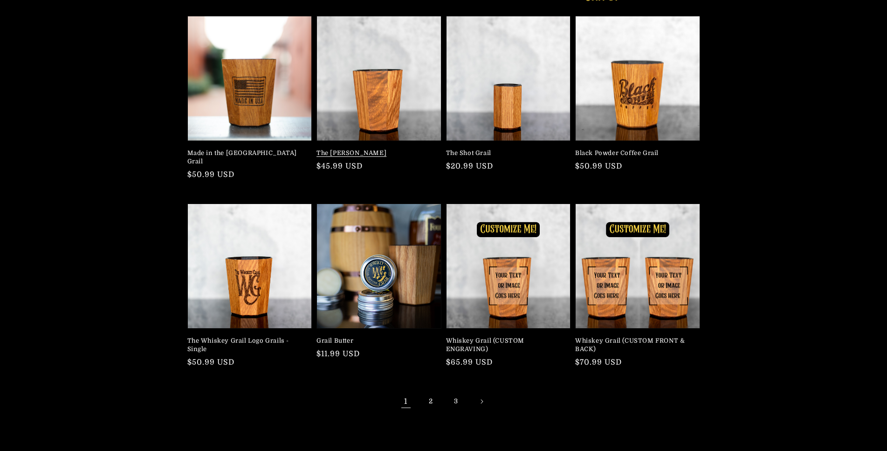 This screenshot has width=887, height=451. What do you see at coordinates (482, 401) in the screenshot?
I see `a: Next page` at bounding box center [482, 401].